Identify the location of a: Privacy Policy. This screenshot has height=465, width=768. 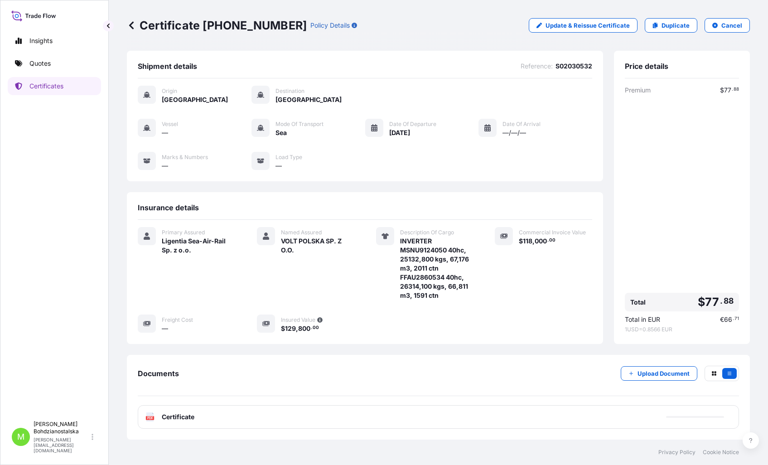
(677, 452).